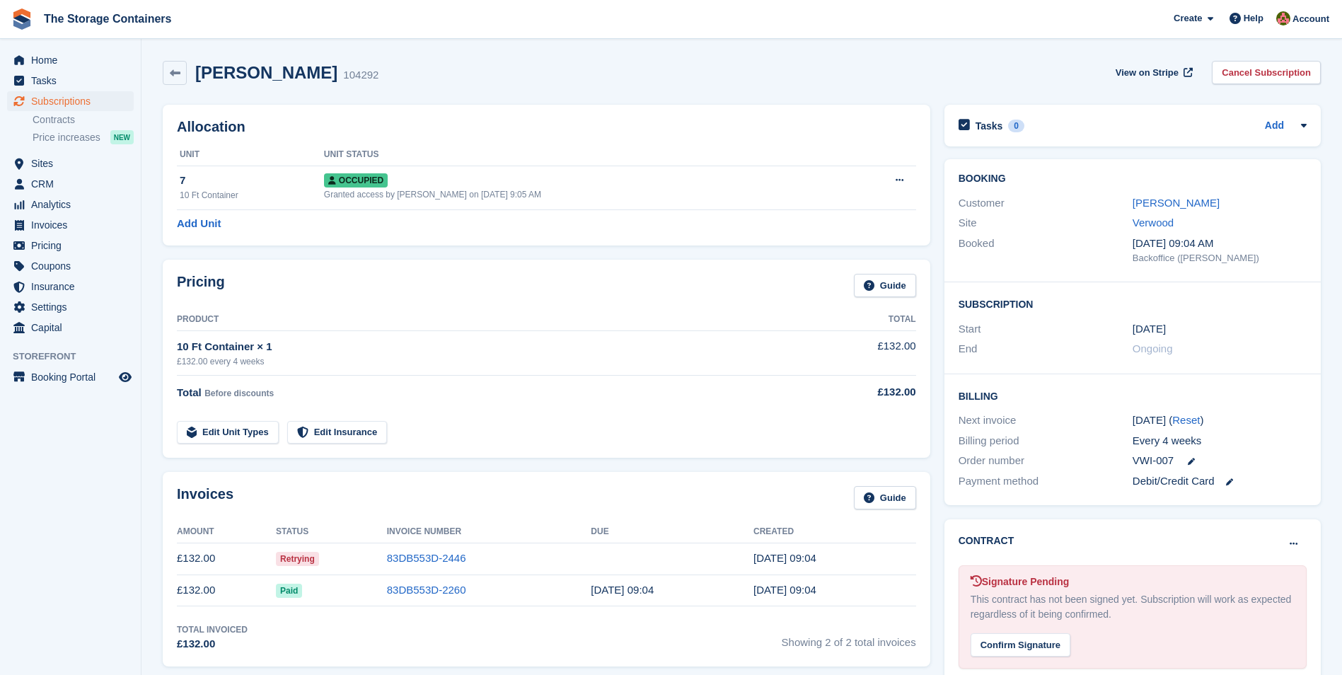 The width and height of the screenshot is (1342, 675). Describe the element at coordinates (361, 75) in the screenshot. I see `div: 104292` at that location.